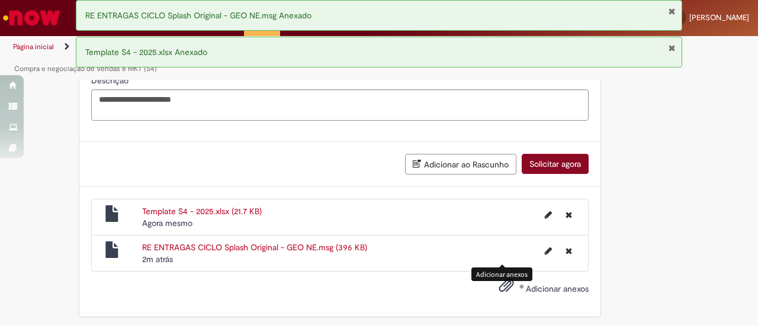  Describe the element at coordinates (202, 211) in the screenshot. I see `a: Template S4 - 2025.xlsx (21.7 KB)` at that location.